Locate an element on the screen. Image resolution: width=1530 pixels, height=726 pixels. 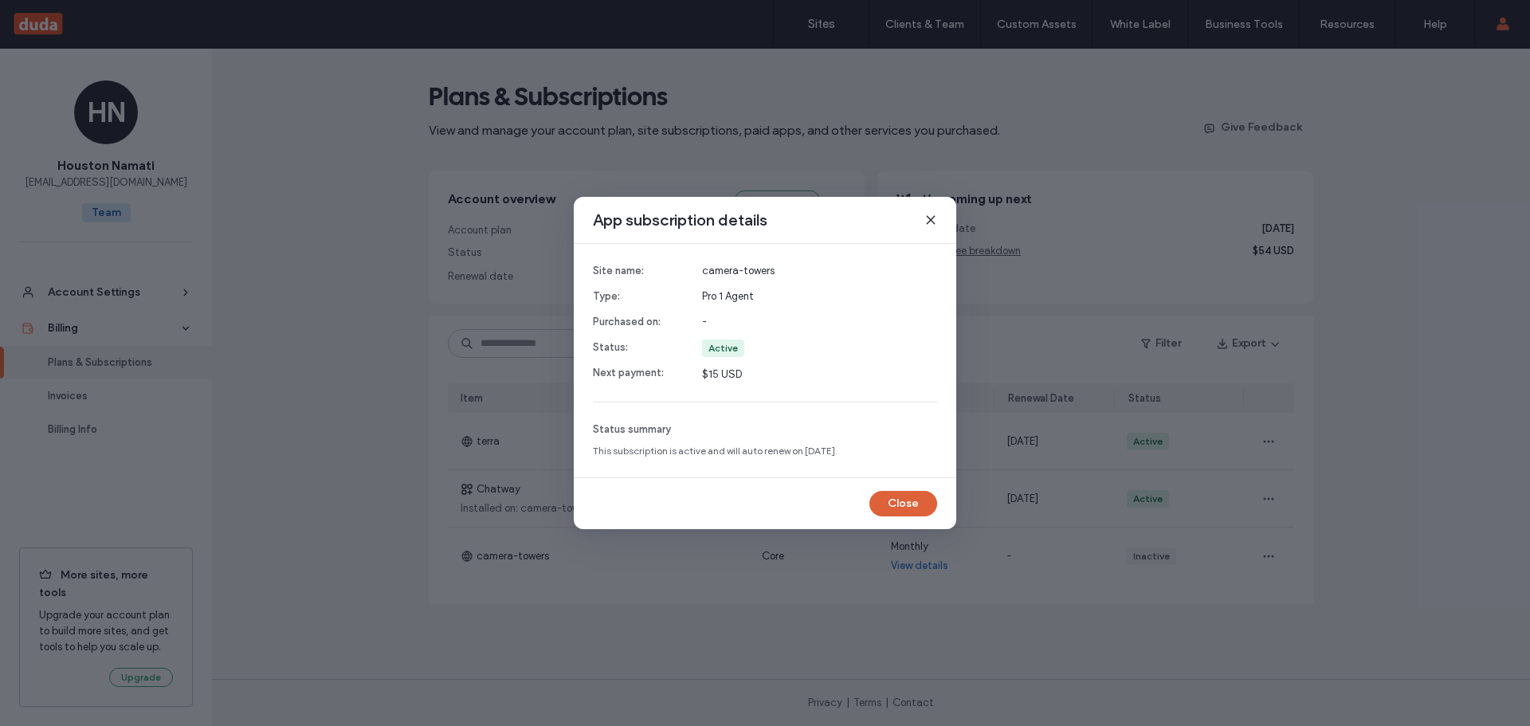
span: Help is located at coordinates (52, 18).